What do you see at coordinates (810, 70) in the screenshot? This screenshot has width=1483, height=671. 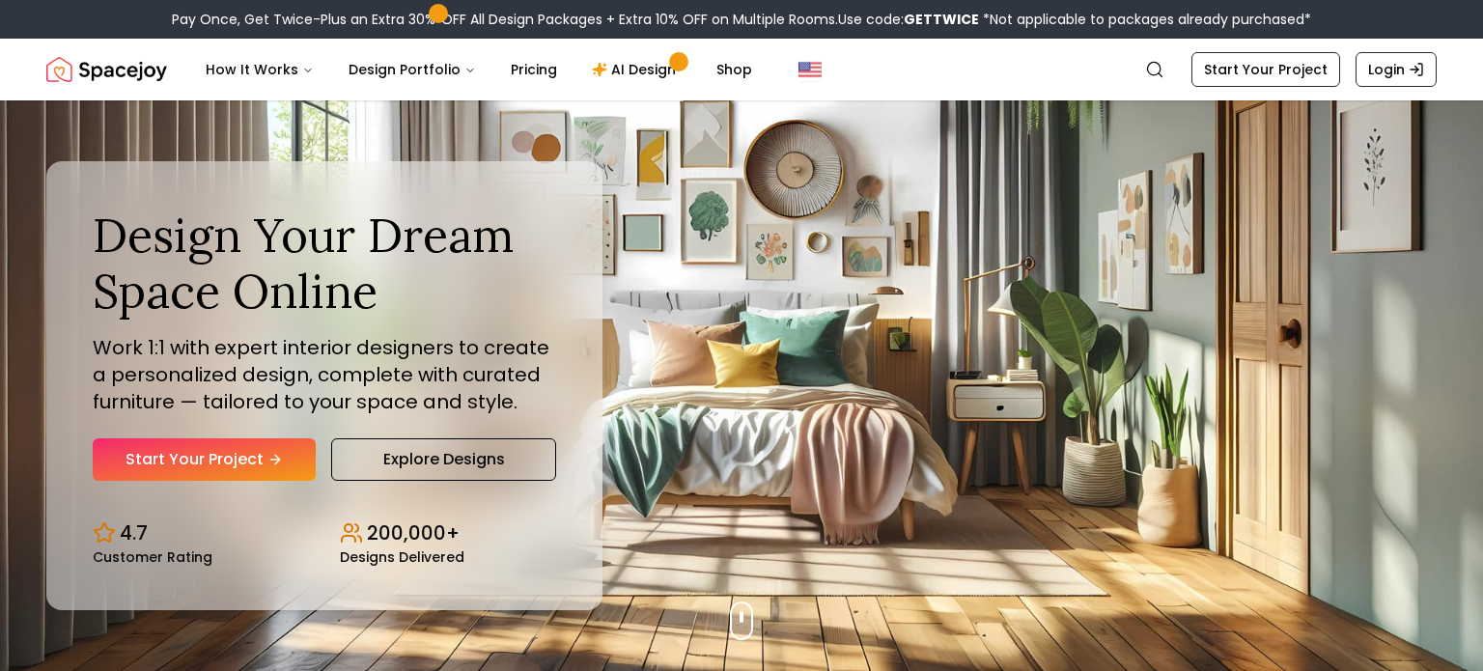 I see `img: United States` at bounding box center [810, 70].